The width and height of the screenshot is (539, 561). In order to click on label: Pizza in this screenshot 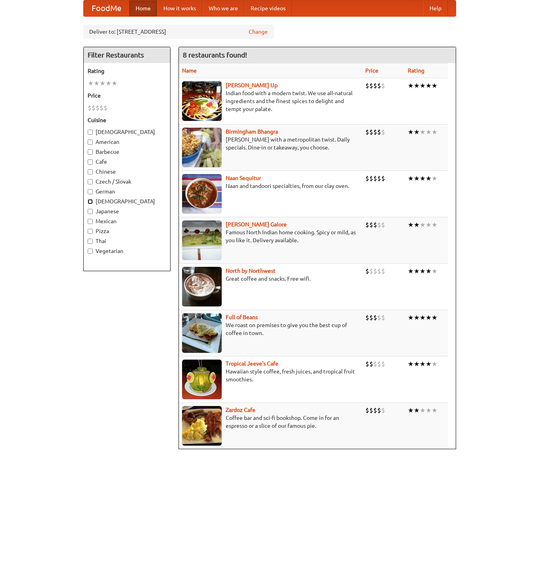, I will do `click(127, 231)`.